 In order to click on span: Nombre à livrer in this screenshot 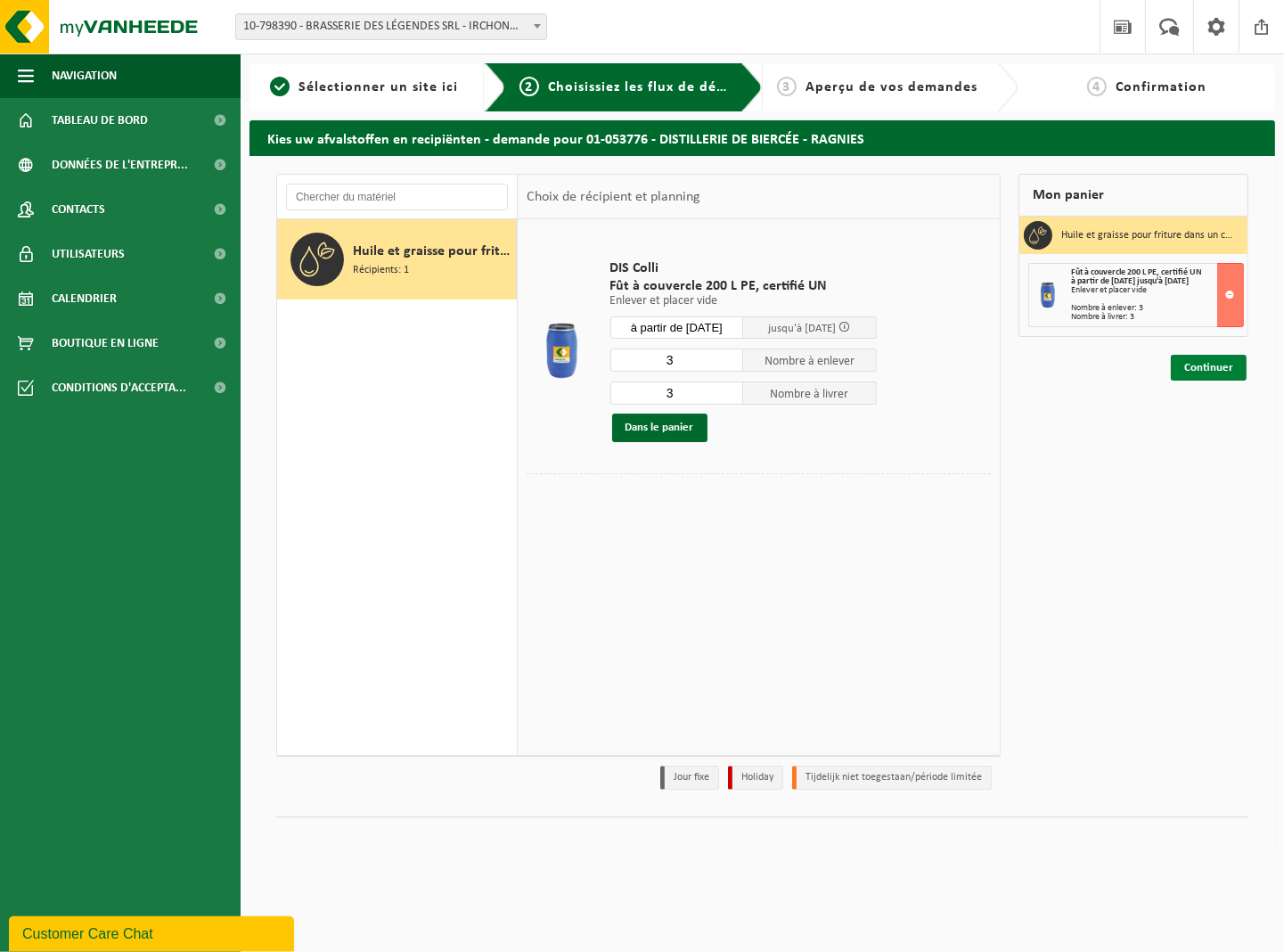, I will do `click(810, 393)`.